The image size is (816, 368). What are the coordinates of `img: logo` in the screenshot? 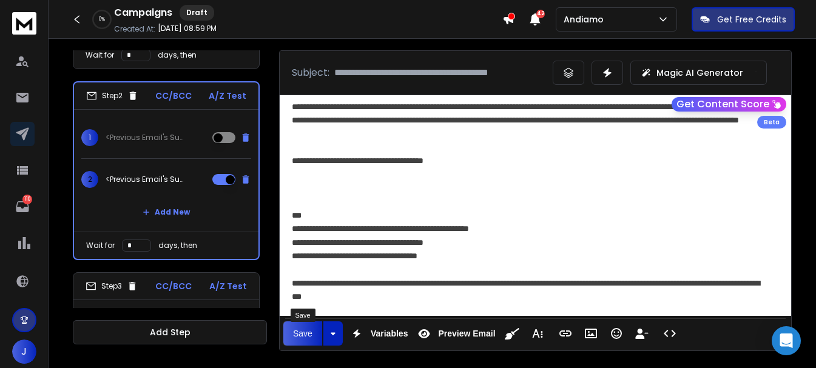 It's located at (24, 23).